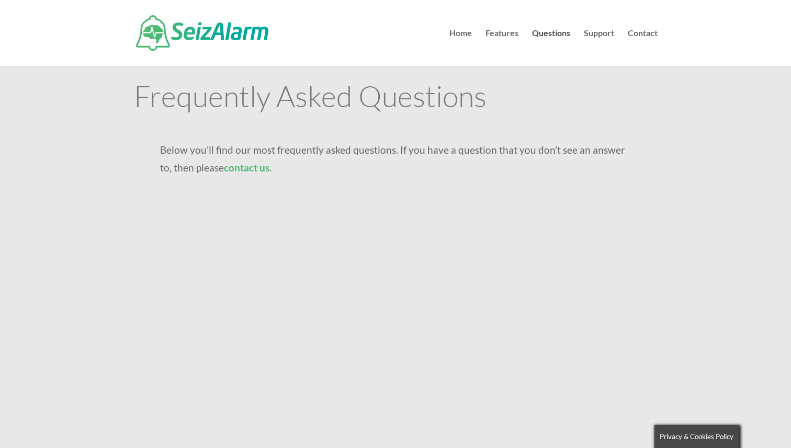  What do you see at coordinates (395, 98) in the screenshot?
I see `h1: Frequently Asked Questions` at bounding box center [395, 98].